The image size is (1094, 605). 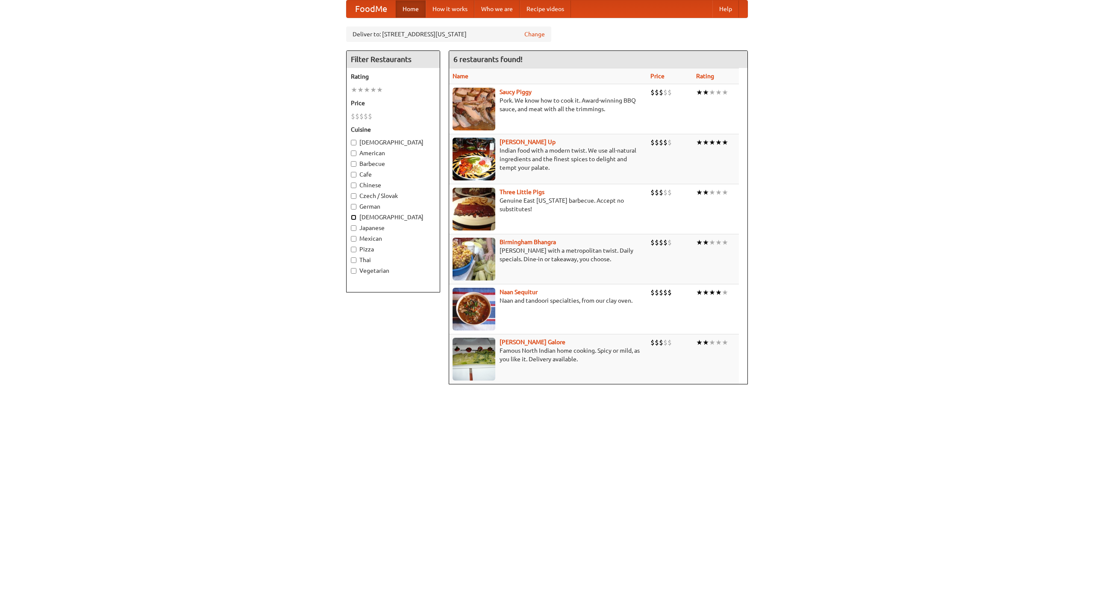 I want to click on input: Czech / Slovak, so click(x=353, y=196).